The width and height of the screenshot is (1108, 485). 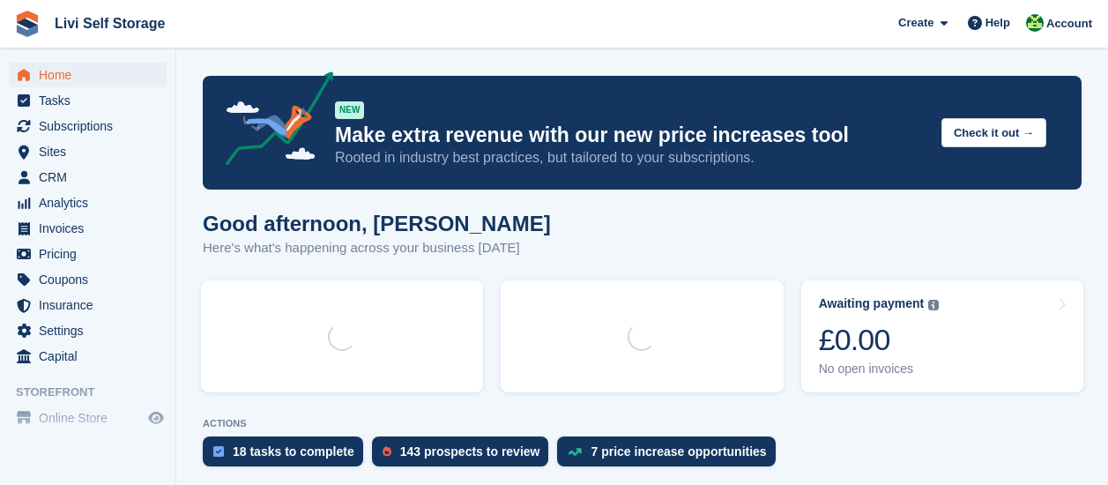 What do you see at coordinates (670, 456) in the screenshot?
I see `a: 7 price increase opportunities` at bounding box center [670, 456].